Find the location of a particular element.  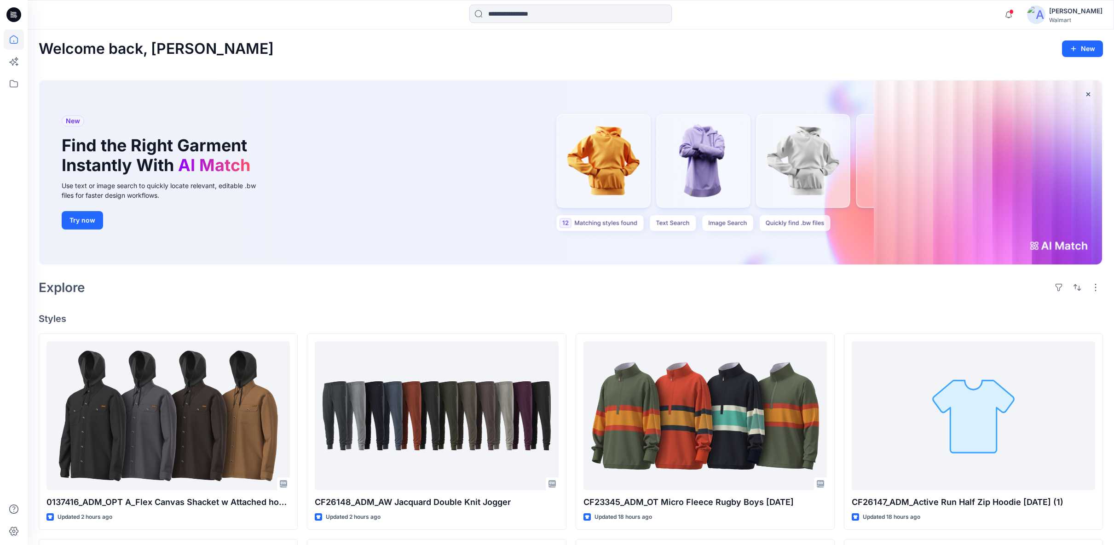

h4: Styles is located at coordinates (571, 319).